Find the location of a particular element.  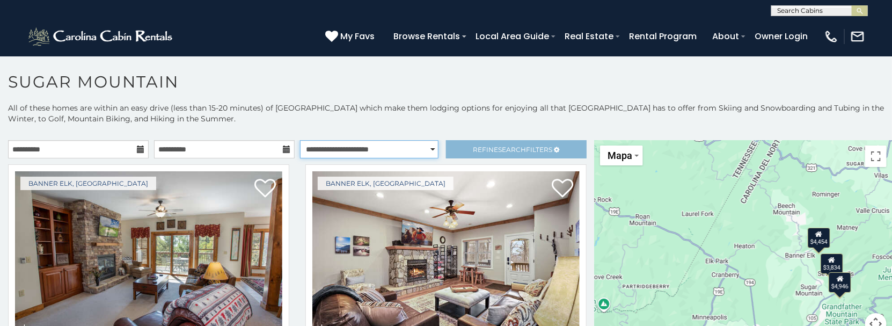

a: Owner Login is located at coordinates (781, 36).